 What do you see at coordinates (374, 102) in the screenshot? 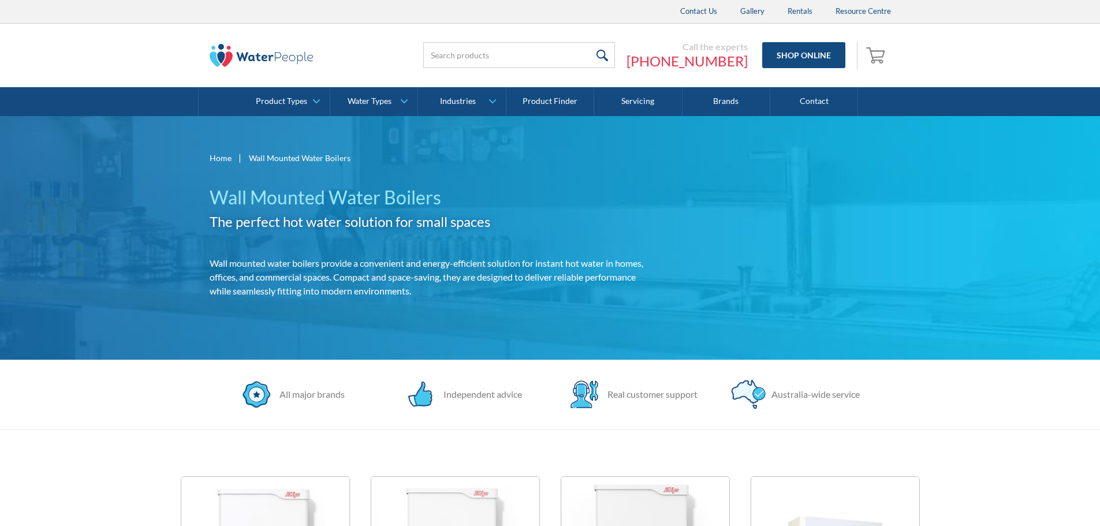
I see `a: Water Types` at bounding box center [374, 102].